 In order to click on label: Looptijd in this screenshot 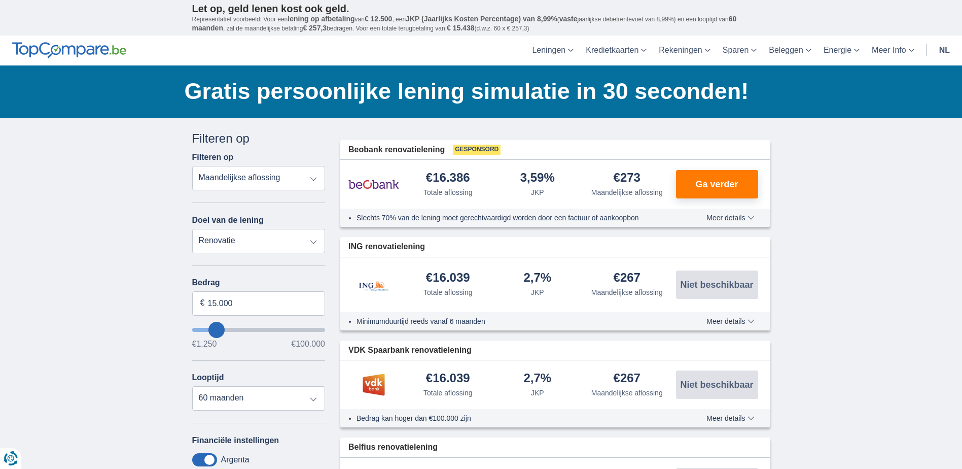, I will do `click(208, 377)`.